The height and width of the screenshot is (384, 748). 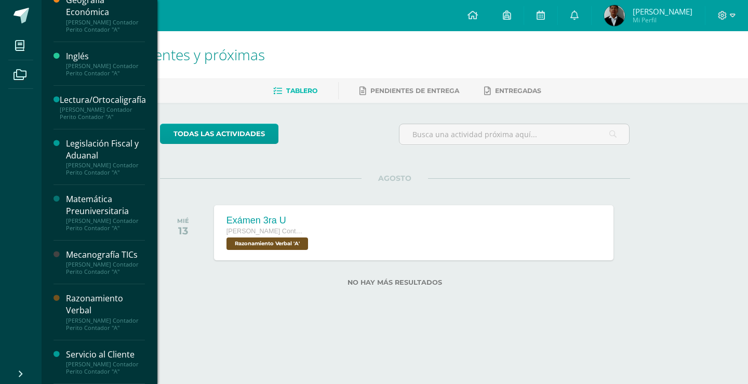 I want to click on div: Mecanografía TICs, so click(x=106, y=255).